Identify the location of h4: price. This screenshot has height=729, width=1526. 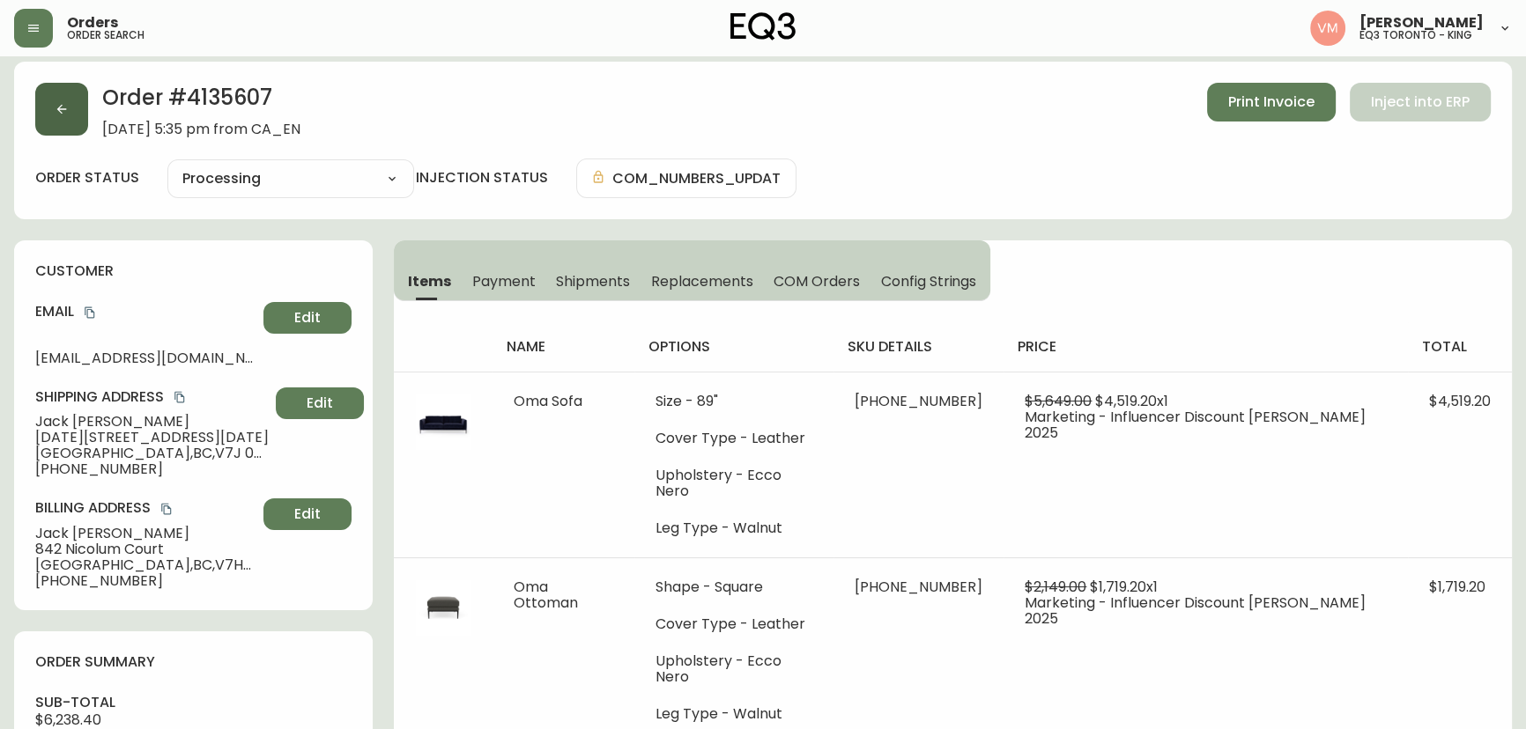
(1205, 347).